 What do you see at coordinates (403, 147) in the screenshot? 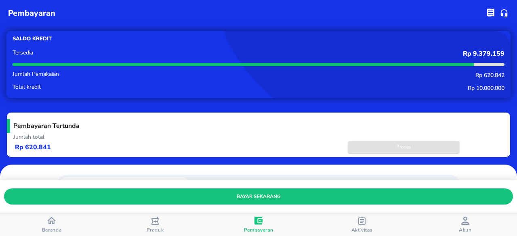
I see `span: Proses` at bounding box center [403, 147].